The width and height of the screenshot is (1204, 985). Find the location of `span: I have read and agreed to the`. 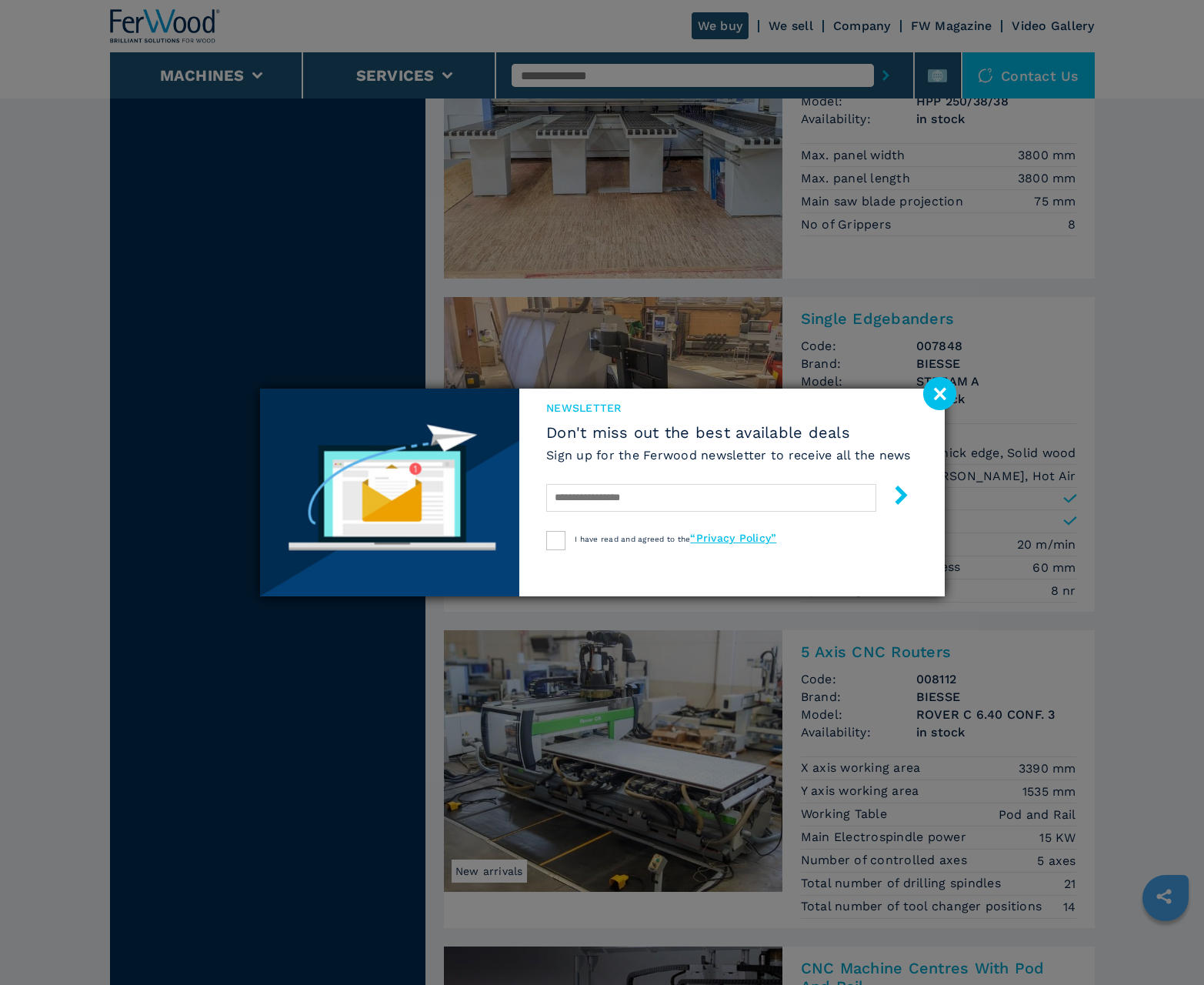

span: I have read and agreed to the is located at coordinates (676, 538).